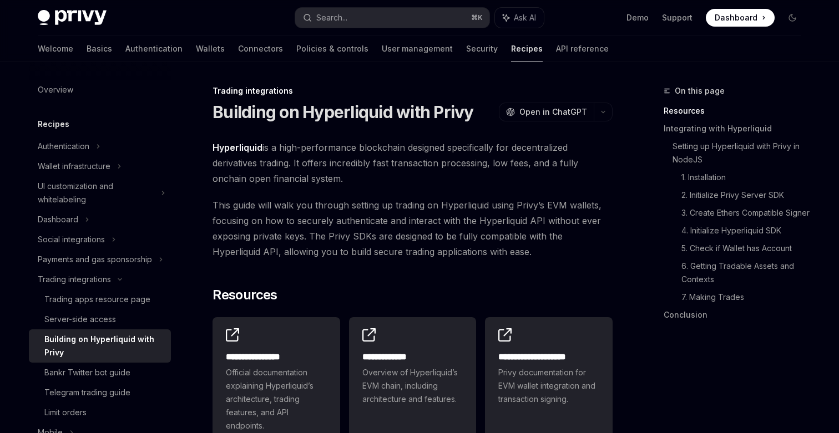 The width and height of the screenshot is (839, 433). I want to click on a: Policies & controls, so click(332, 49).